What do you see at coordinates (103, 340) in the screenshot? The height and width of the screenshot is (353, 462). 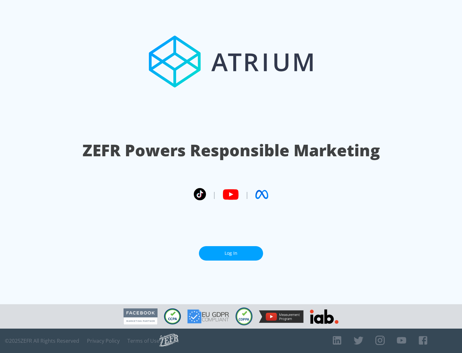 I see `a: Privacy Policy` at bounding box center [103, 340].